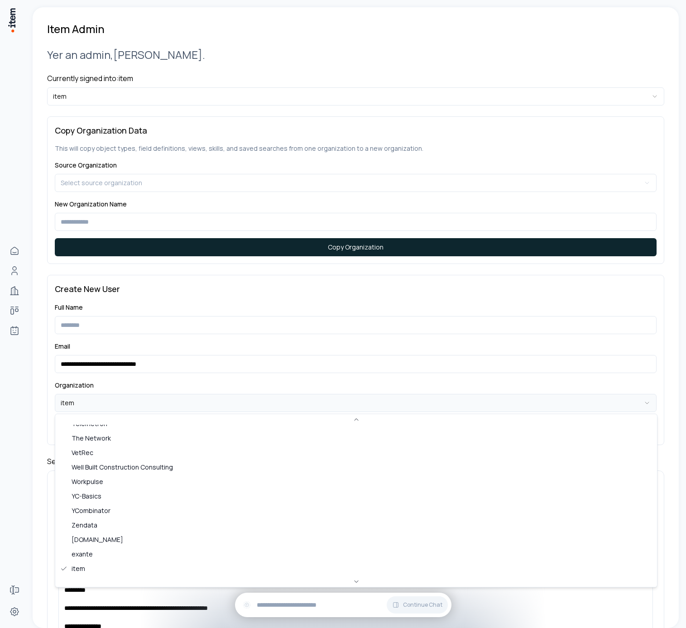  What do you see at coordinates (91, 511) in the screenshot?
I see `span: YCombinator` at bounding box center [91, 511].